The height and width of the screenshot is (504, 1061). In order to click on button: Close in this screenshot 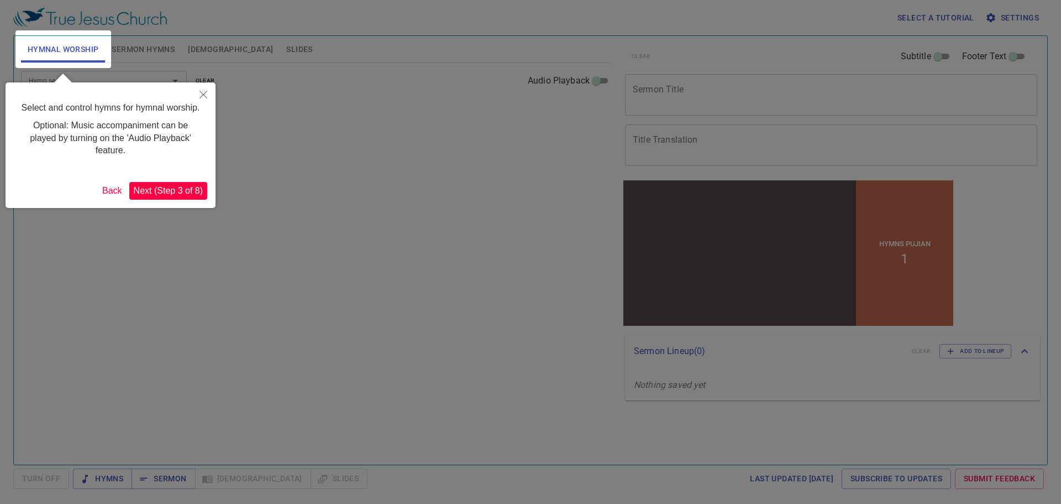, I will do `click(203, 95)`.